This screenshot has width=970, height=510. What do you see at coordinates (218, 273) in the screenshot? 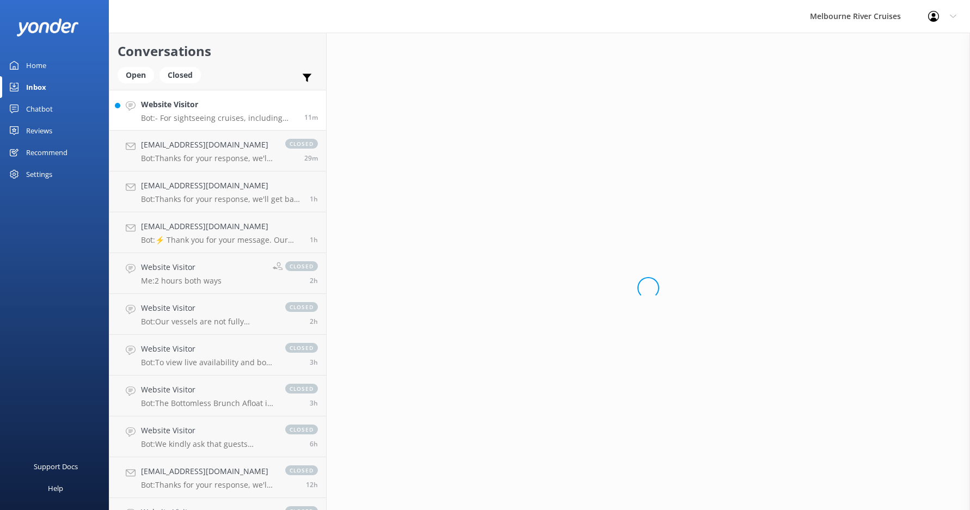
I see `a: Website VisitorMe:2 hours both waysclosed2h` at bounding box center [218, 273].